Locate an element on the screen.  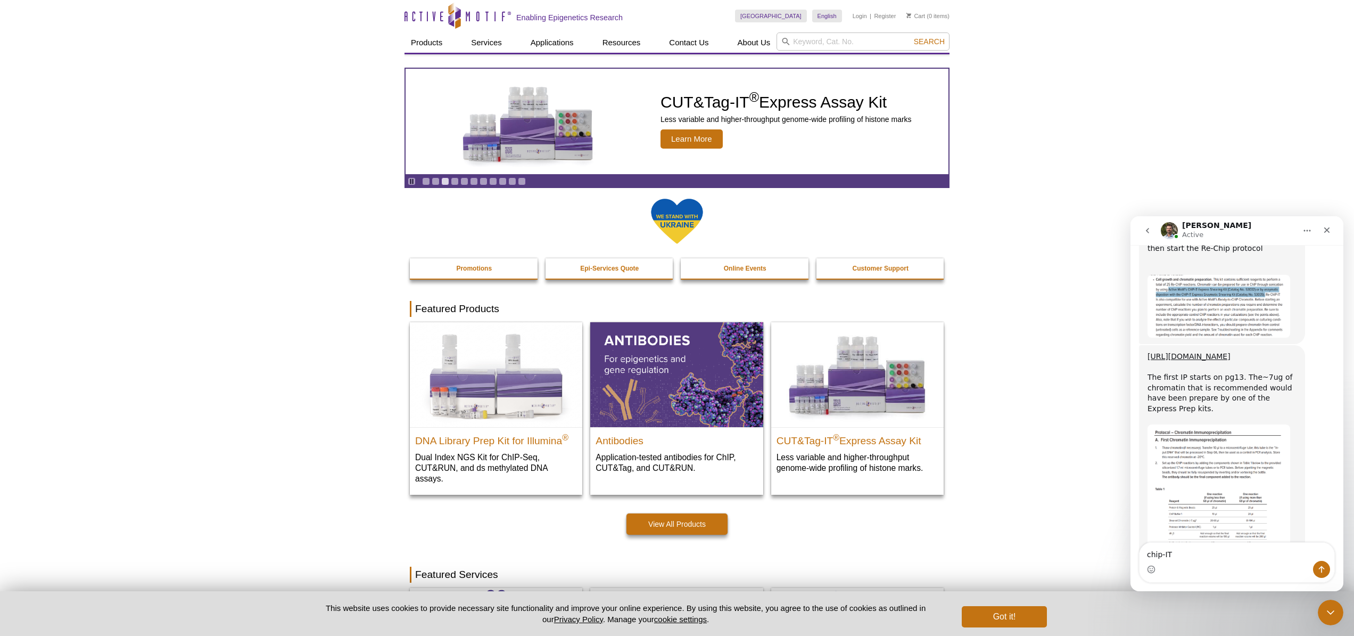
strong: Promotions is located at coordinates (474, 268).